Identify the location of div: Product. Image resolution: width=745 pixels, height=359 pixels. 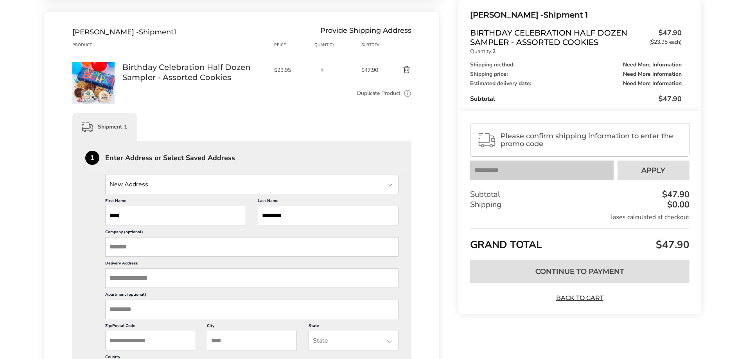
(97, 45).